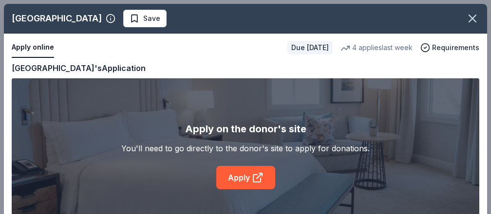 Image resolution: width=491 pixels, height=214 pixels. What do you see at coordinates (151, 19) in the screenshot?
I see `span: Save` at bounding box center [151, 19].